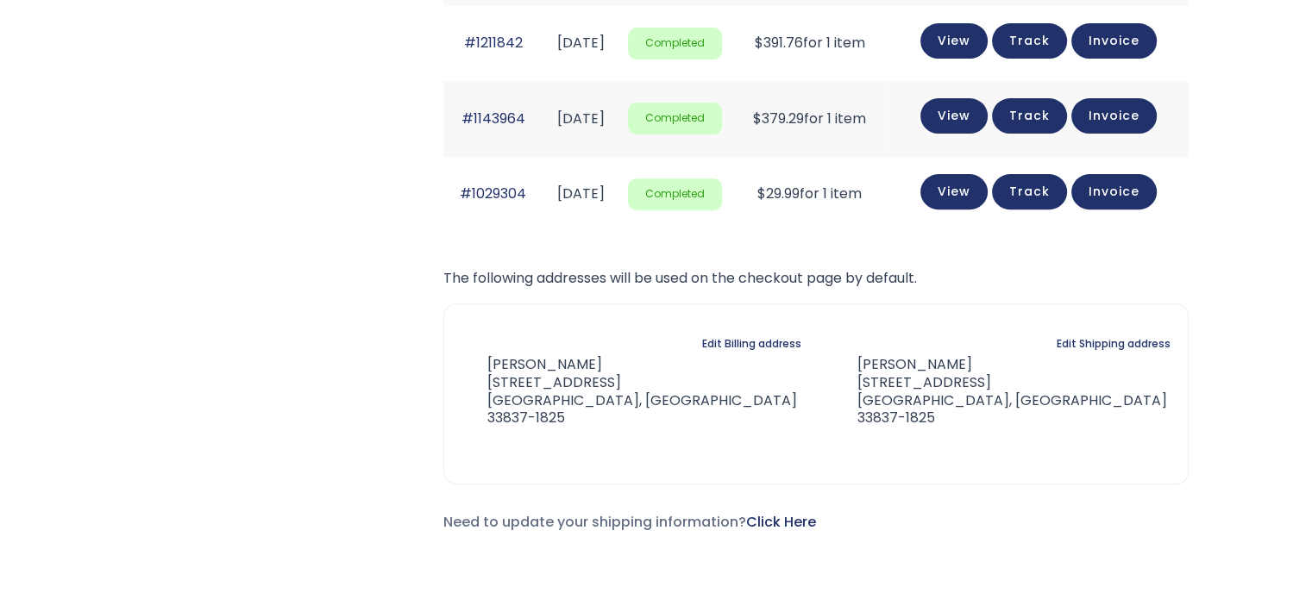 The width and height of the screenshot is (1312, 599). What do you see at coordinates (630, 522) in the screenshot?
I see `span: Need to update your shipping information?` at bounding box center [630, 522].